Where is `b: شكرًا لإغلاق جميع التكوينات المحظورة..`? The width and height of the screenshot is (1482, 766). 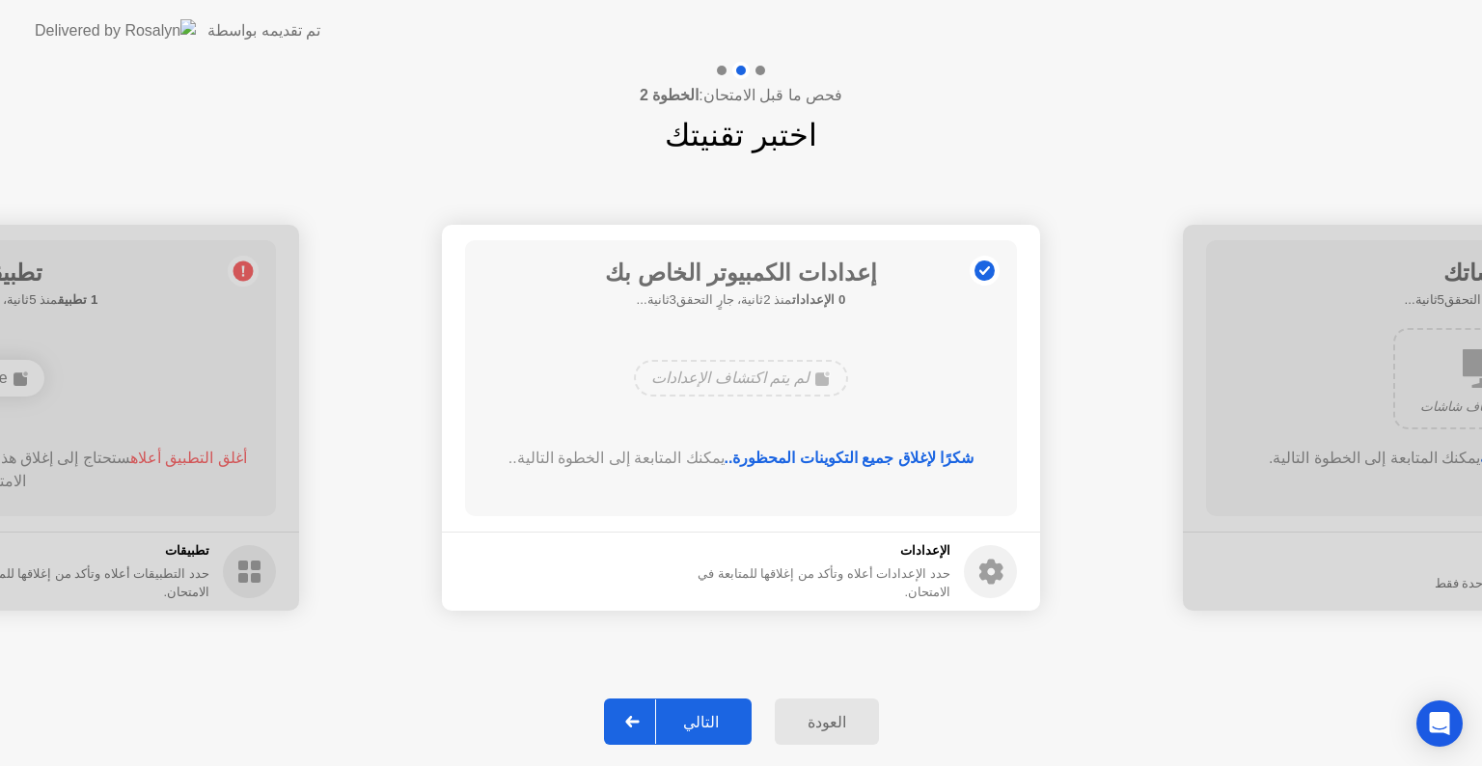 b: شكرًا لإغلاق جميع التكوينات المحظورة.. is located at coordinates (849, 457).